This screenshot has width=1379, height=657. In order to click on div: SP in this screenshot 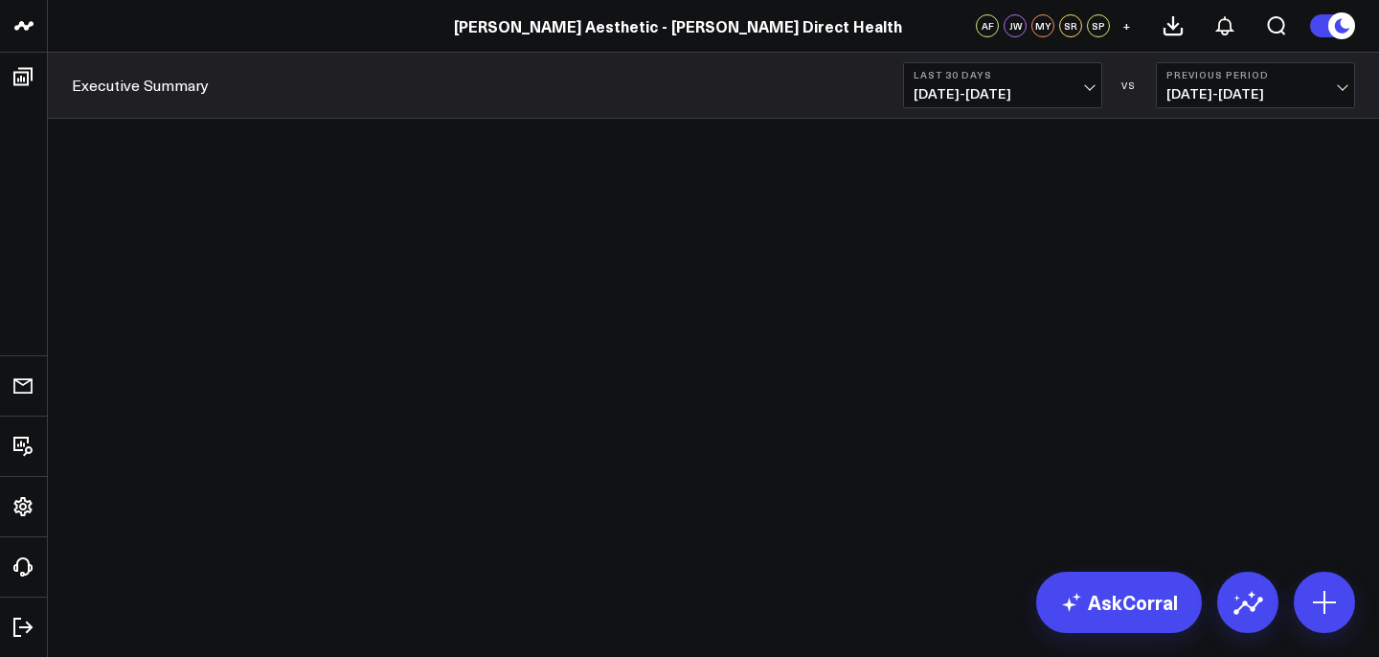, I will do `click(1099, 26)`.